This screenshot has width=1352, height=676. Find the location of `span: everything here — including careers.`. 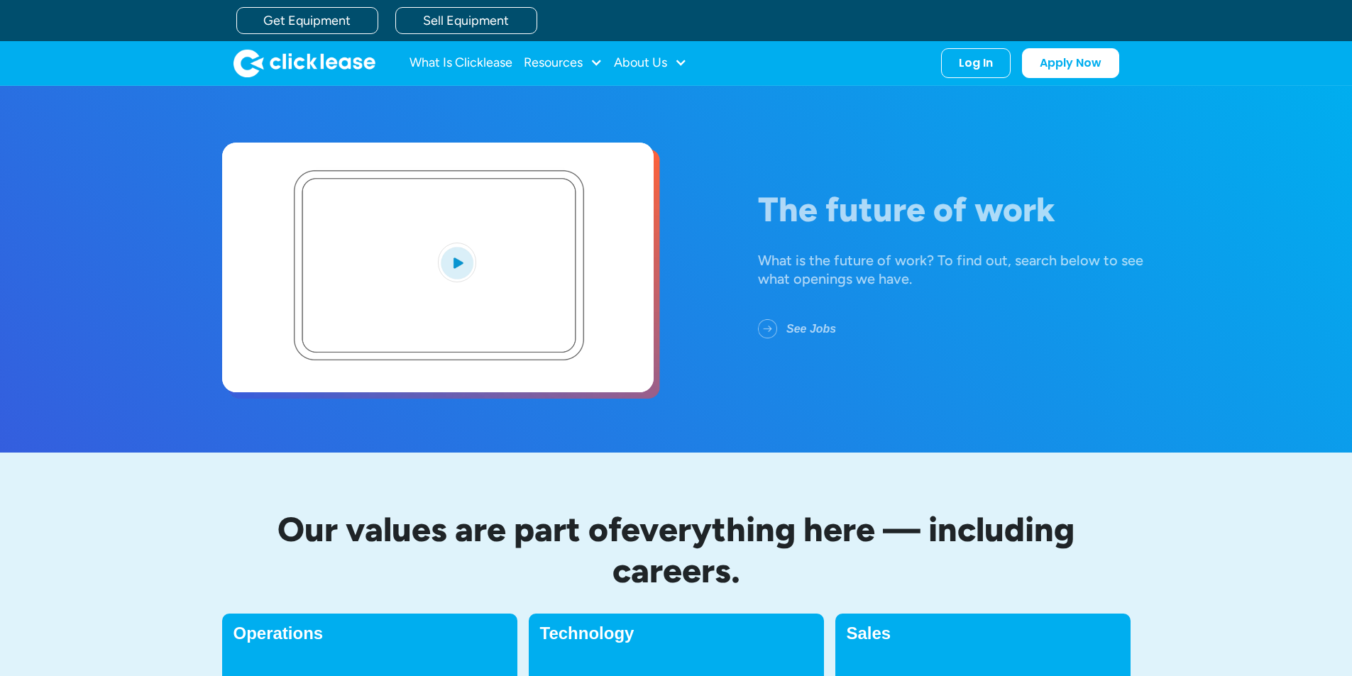

span: everything here — including careers. is located at coordinates (844, 550).